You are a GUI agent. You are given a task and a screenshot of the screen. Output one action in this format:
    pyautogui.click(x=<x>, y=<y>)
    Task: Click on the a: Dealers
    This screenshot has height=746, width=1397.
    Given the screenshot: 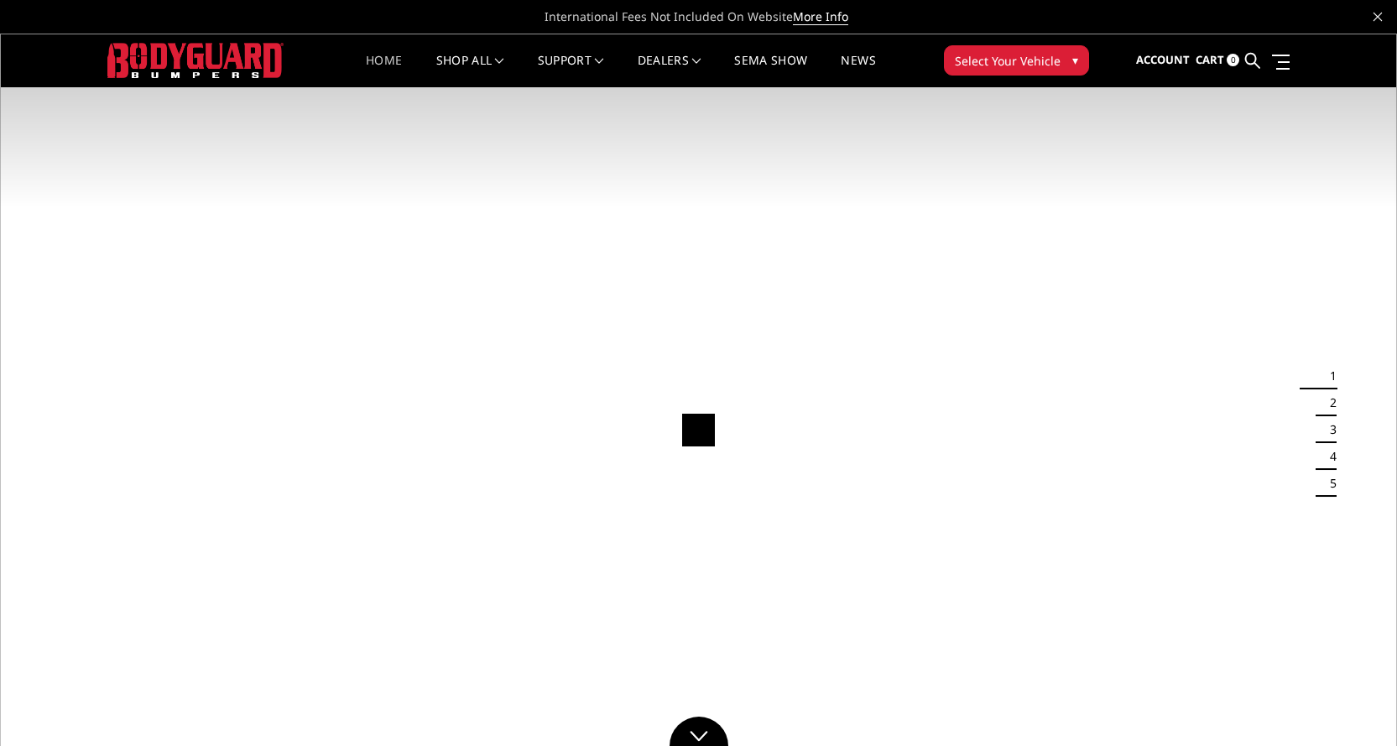 What is the action you would take?
    pyautogui.click(x=669, y=70)
    